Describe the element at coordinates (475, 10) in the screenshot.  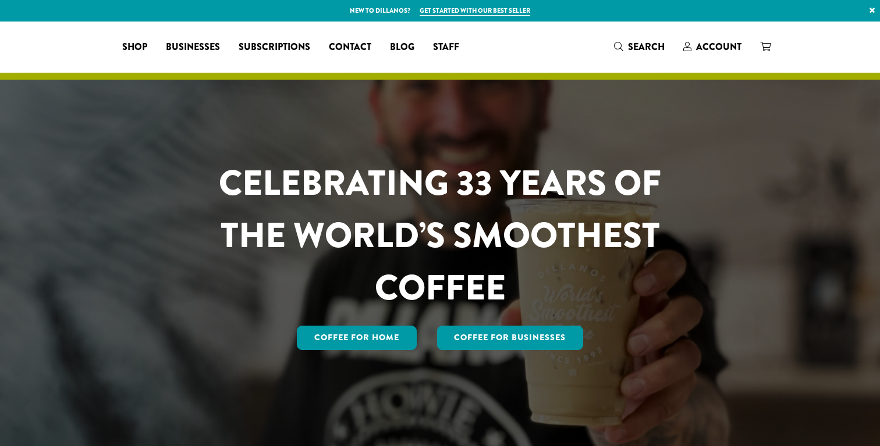
I see `a: Get started with our best seller` at that location.